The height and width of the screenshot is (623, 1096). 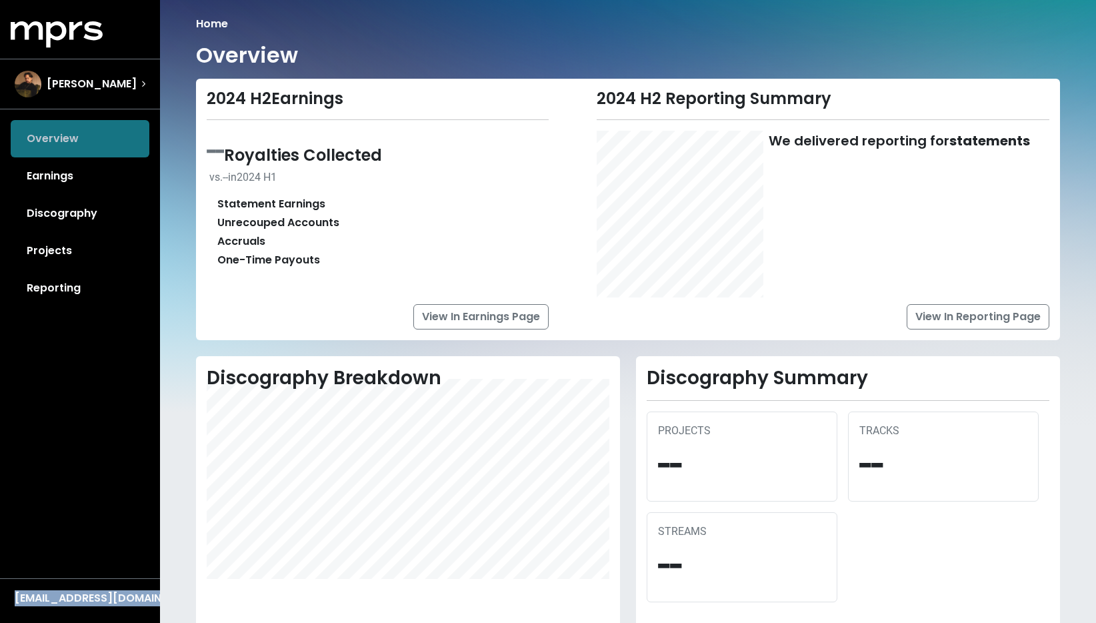 What do you see at coordinates (742, 431) in the screenshot?
I see `div: PROJECTS` at bounding box center [742, 431].